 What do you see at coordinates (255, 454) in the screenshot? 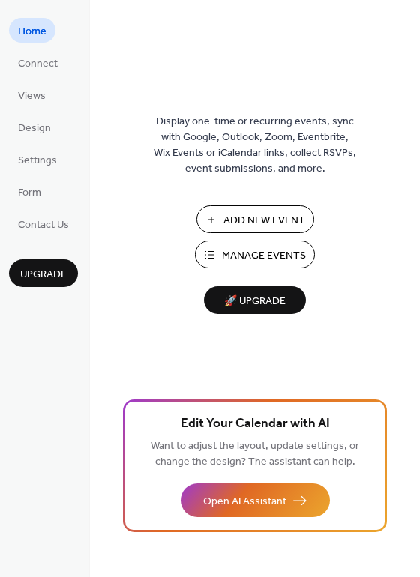
I see `span: Want to adjust the layout, update settings, or change the design? The assistant can help.` at bounding box center [255, 454].